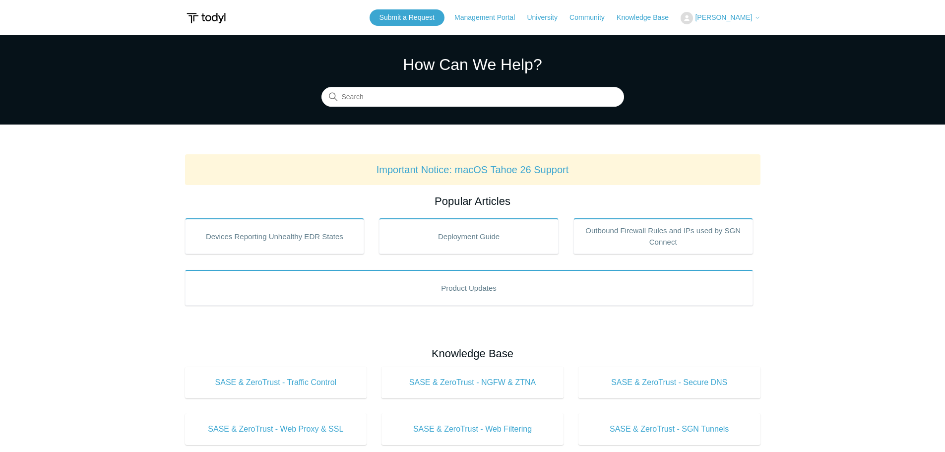 This screenshot has height=452, width=945. What do you see at coordinates (472, 429) in the screenshot?
I see `span: SASE & ZeroTrust - Web Filtering` at bounding box center [472, 429].